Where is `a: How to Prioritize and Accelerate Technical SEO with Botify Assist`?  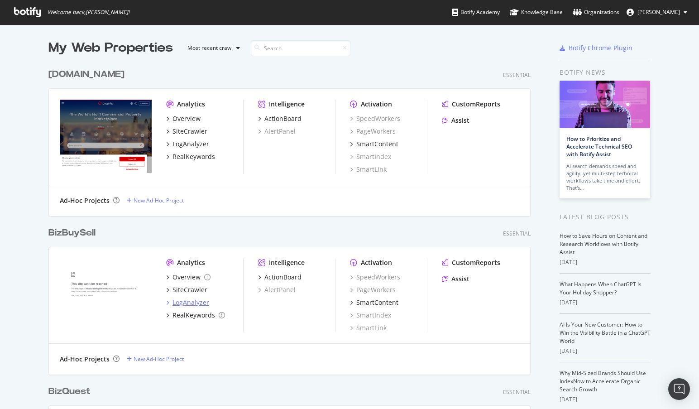 a: How to Prioritize and Accelerate Technical SEO with Botify Assist is located at coordinates (599, 146).